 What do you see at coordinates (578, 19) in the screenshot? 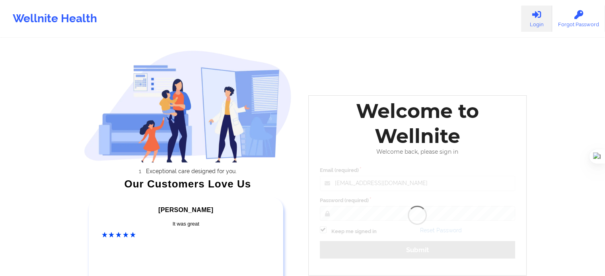
I see `a: Forgot Password` at bounding box center [578, 19].